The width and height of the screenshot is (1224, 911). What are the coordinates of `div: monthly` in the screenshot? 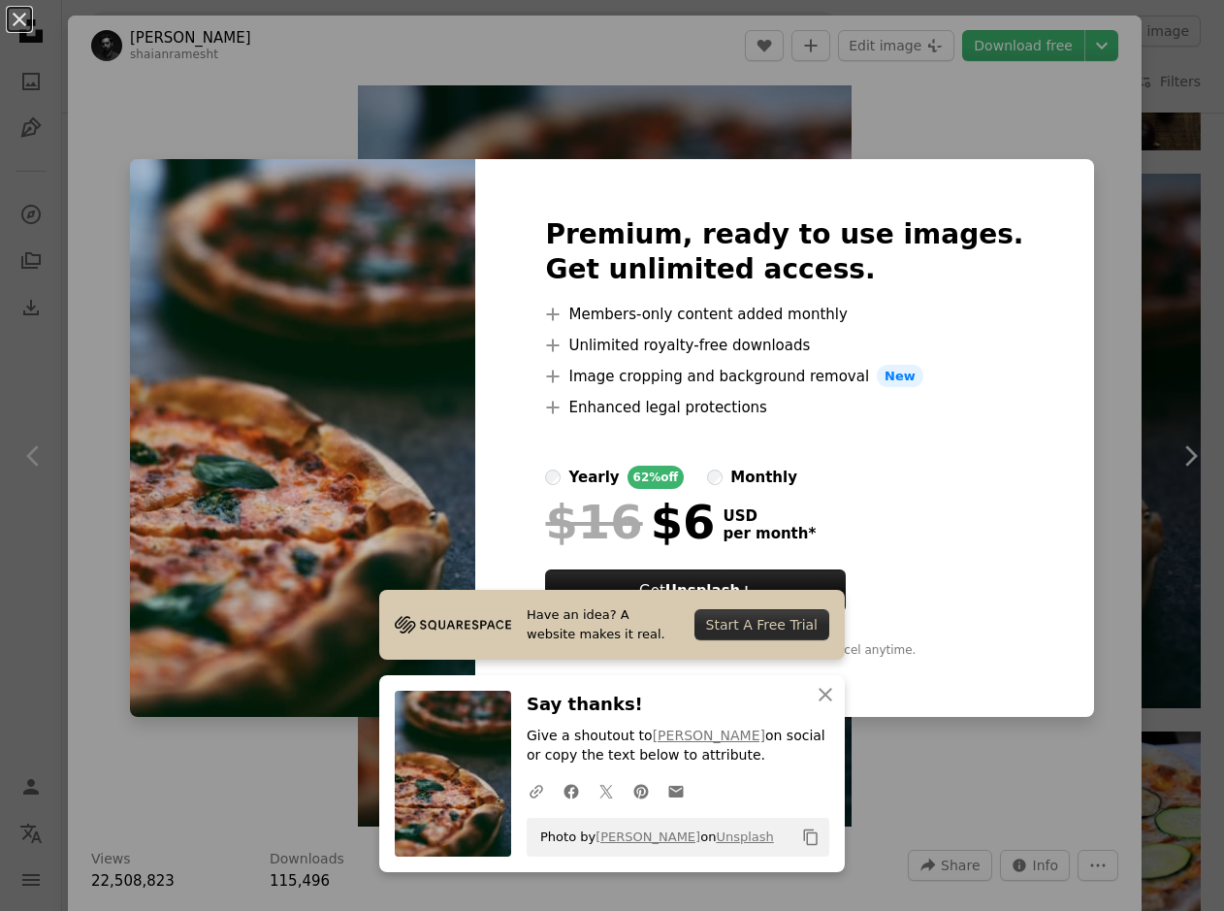 It's located at (763, 477).